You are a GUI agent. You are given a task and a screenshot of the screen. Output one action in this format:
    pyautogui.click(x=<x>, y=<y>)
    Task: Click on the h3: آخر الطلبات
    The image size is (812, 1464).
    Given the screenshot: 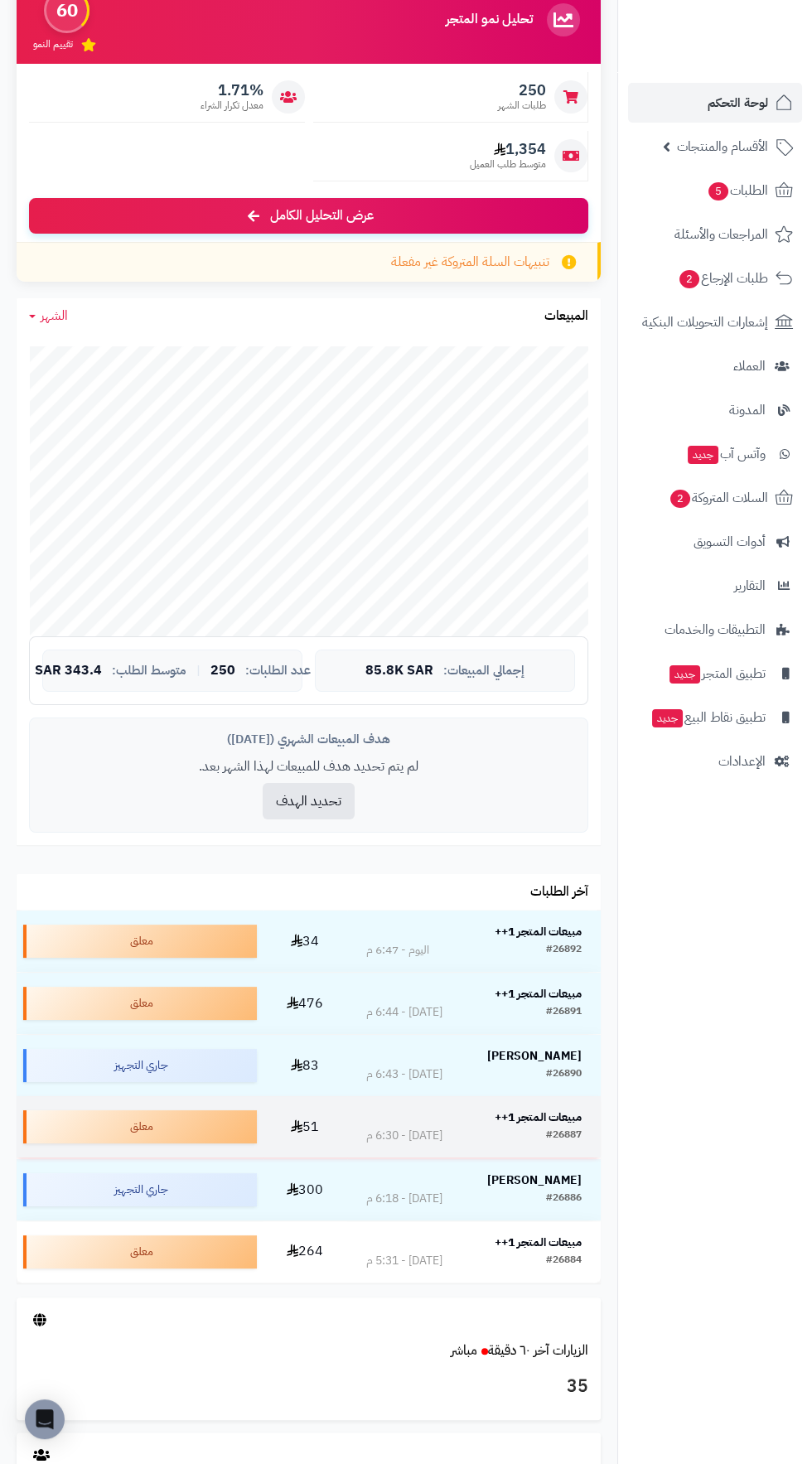 What is the action you would take?
    pyautogui.click(x=559, y=893)
    